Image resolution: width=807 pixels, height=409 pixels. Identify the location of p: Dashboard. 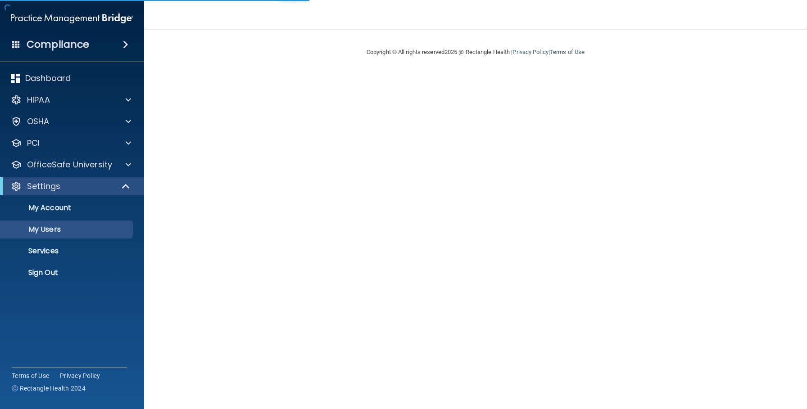
(48, 78).